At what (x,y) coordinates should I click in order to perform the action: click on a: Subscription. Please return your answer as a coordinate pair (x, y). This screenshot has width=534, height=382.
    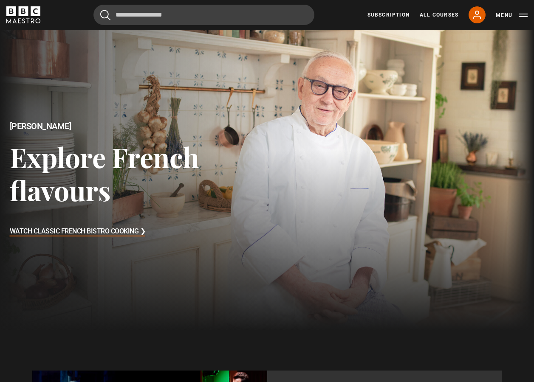
    Looking at the image, I should click on (388, 15).